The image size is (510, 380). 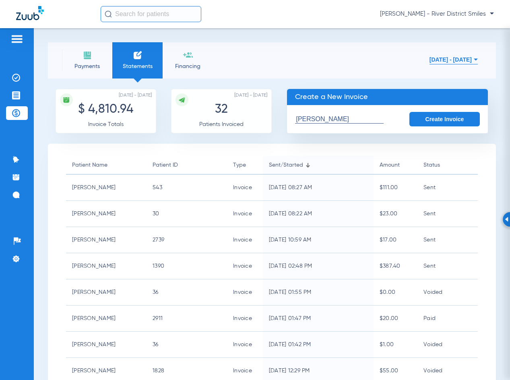 What do you see at coordinates (151, 14) in the screenshot?
I see `input: Search for patients` at bounding box center [151, 14].